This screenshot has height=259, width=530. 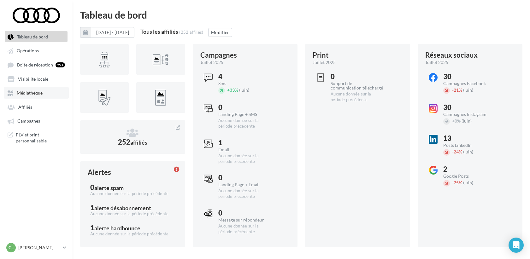 What do you see at coordinates (36, 93) in the screenshot?
I see `a: Médiathèque` at bounding box center [36, 93].